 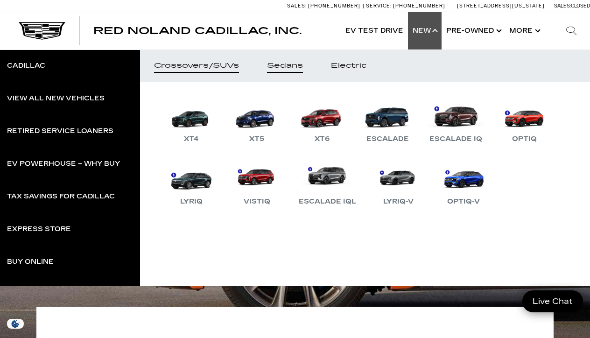 What do you see at coordinates (192, 202) in the screenshot?
I see `div: LYRIQ` at bounding box center [192, 202].